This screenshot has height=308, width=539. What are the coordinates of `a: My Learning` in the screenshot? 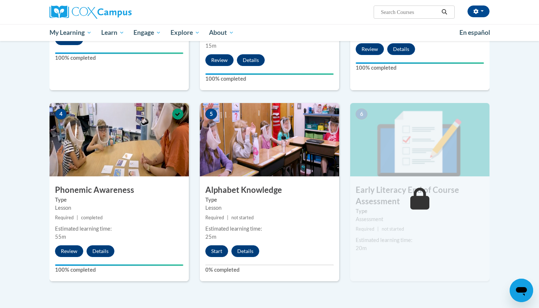 It's located at (70, 33).